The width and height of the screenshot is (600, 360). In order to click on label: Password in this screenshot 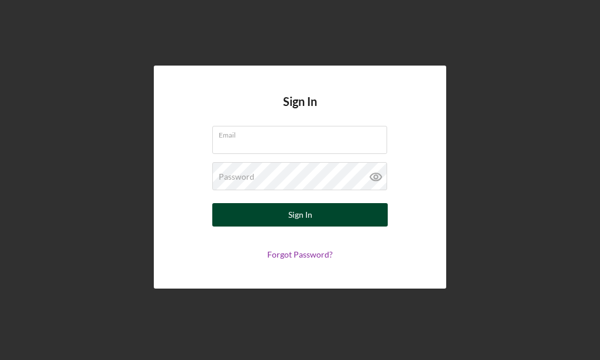, I will do `click(236, 177)`.